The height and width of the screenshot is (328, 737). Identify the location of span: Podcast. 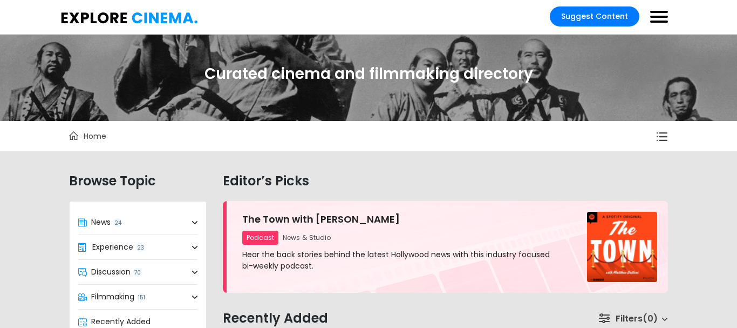
(260, 238).